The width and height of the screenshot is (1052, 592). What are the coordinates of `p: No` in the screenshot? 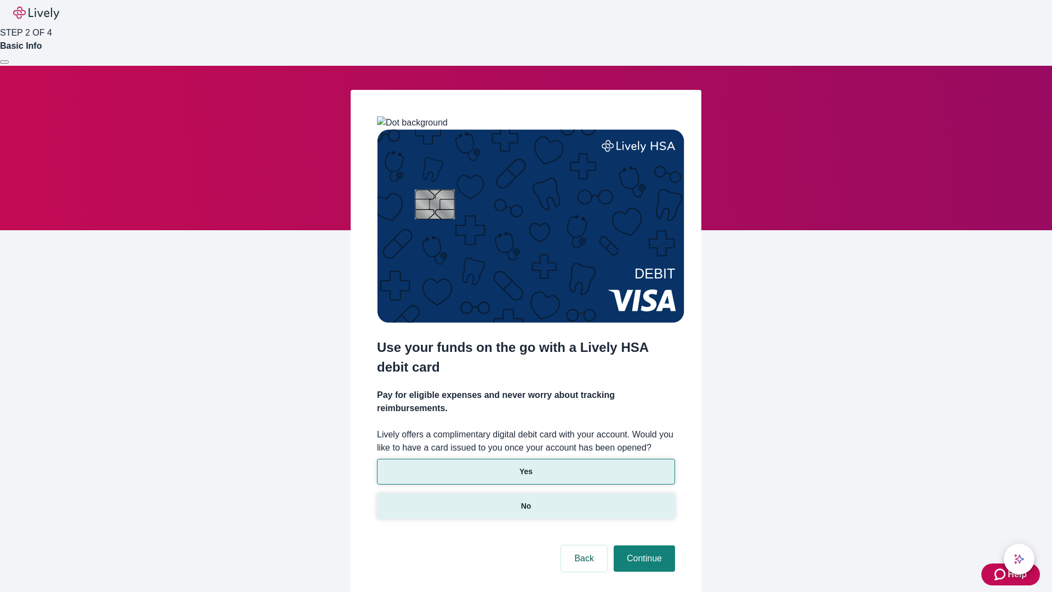 It's located at (526, 506).